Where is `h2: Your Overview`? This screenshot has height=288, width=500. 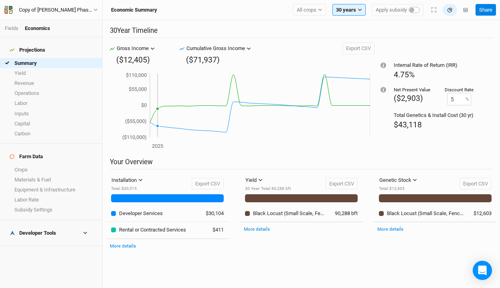
h2: Your Overview is located at coordinates (301, 163).